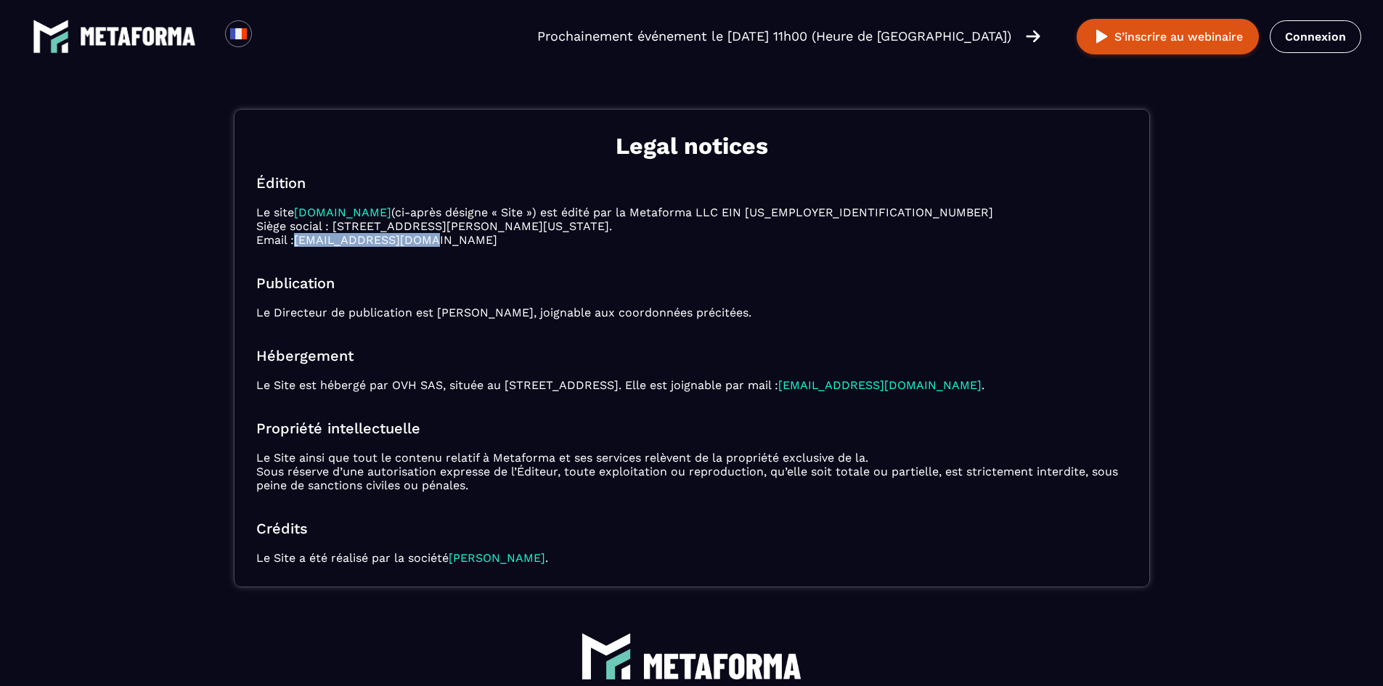 This screenshot has height=686, width=1383. Describe the element at coordinates (238, 33) in the screenshot. I see `img: fr` at that location.